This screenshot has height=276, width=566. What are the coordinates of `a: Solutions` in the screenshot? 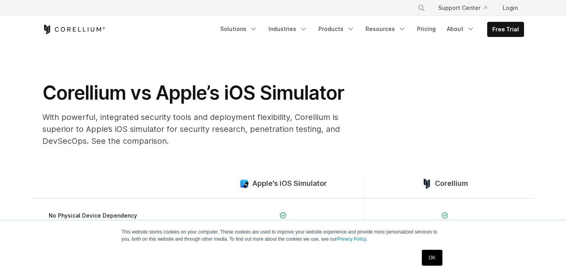 It's located at (239, 29).